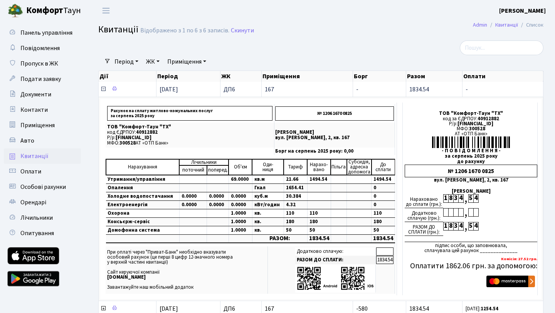 Image resolution: width=555 pixels, height=313 pixels. Describe the element at coordinates (380, 76) in the screenshot. I see `th: Борг` at that location.